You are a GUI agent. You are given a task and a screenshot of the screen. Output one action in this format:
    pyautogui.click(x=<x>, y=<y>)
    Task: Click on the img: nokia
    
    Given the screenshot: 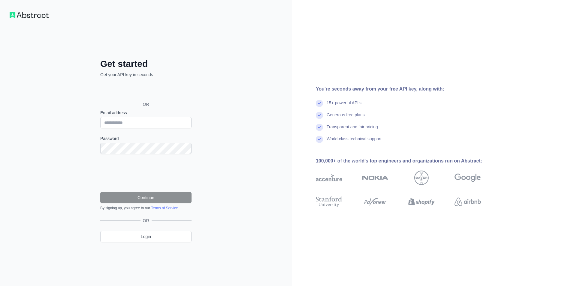 What is the action you would take?
    pyautogui.click(x=375, y=178)
    